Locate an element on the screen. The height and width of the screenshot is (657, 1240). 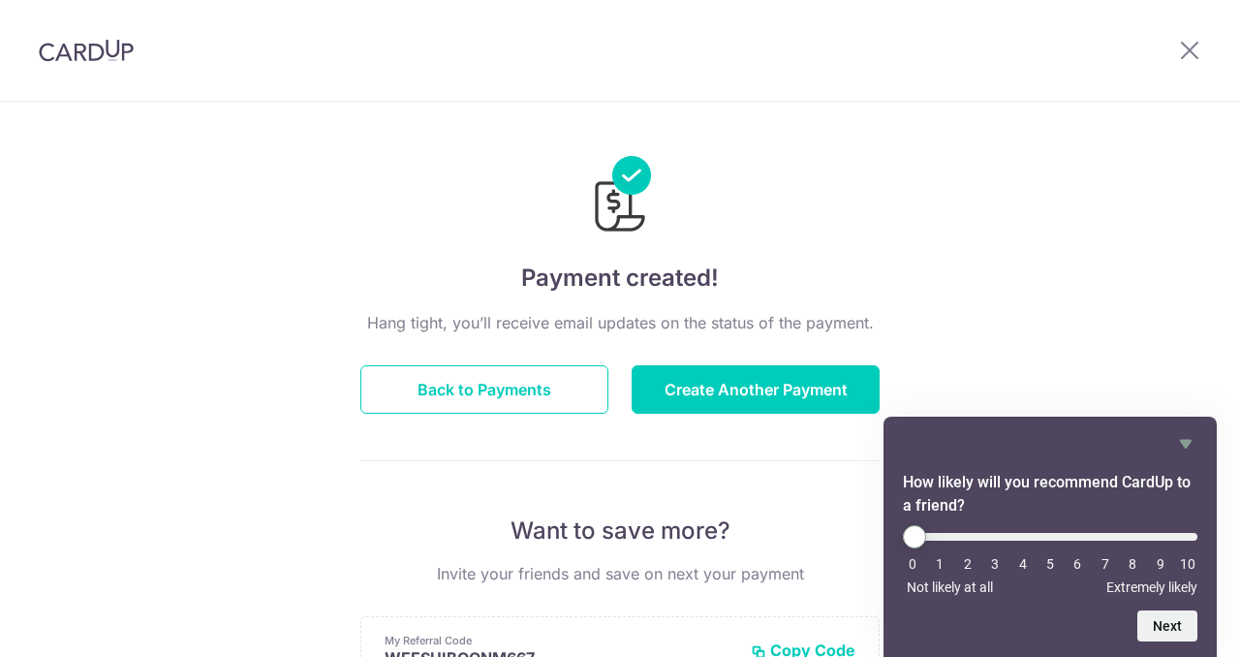
li: 8 is located at coordinates (1133, 564).